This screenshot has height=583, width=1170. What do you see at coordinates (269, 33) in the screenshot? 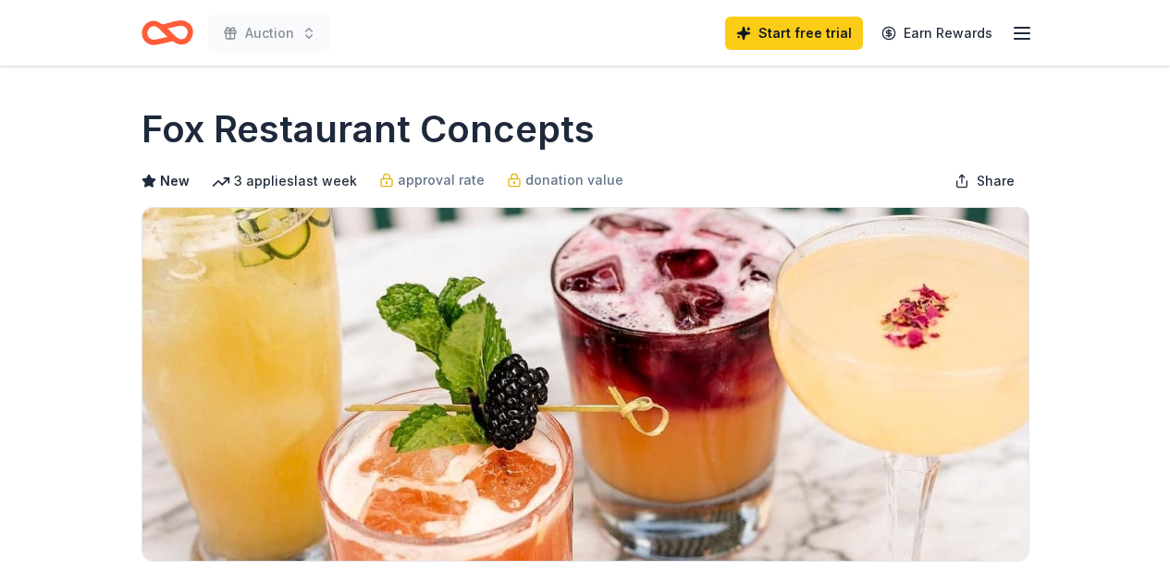
I see `span: Auction` at bounding box center [269, 33].